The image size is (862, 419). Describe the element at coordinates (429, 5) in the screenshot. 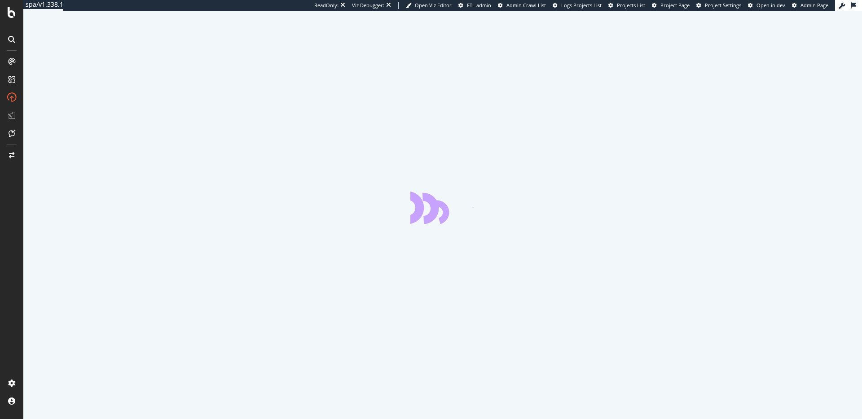

I see `a: Open Viz Editor` at that location.